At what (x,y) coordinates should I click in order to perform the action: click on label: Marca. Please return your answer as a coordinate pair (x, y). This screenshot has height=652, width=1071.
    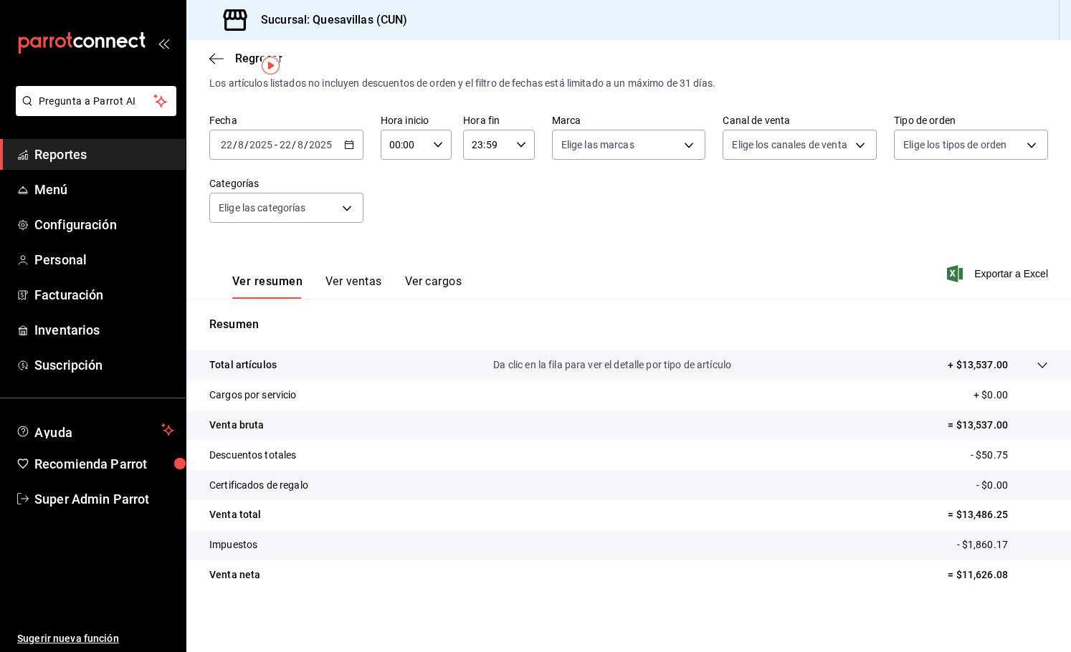
    Looking at the image, I should click on (628, 120).